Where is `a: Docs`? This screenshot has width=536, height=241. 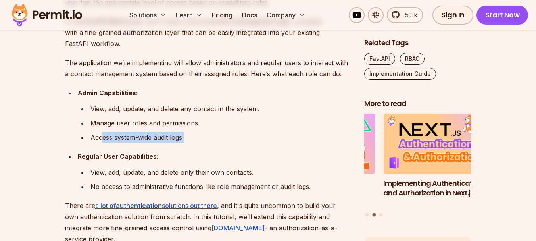
a: Docs is located at coordinates (250, 15).